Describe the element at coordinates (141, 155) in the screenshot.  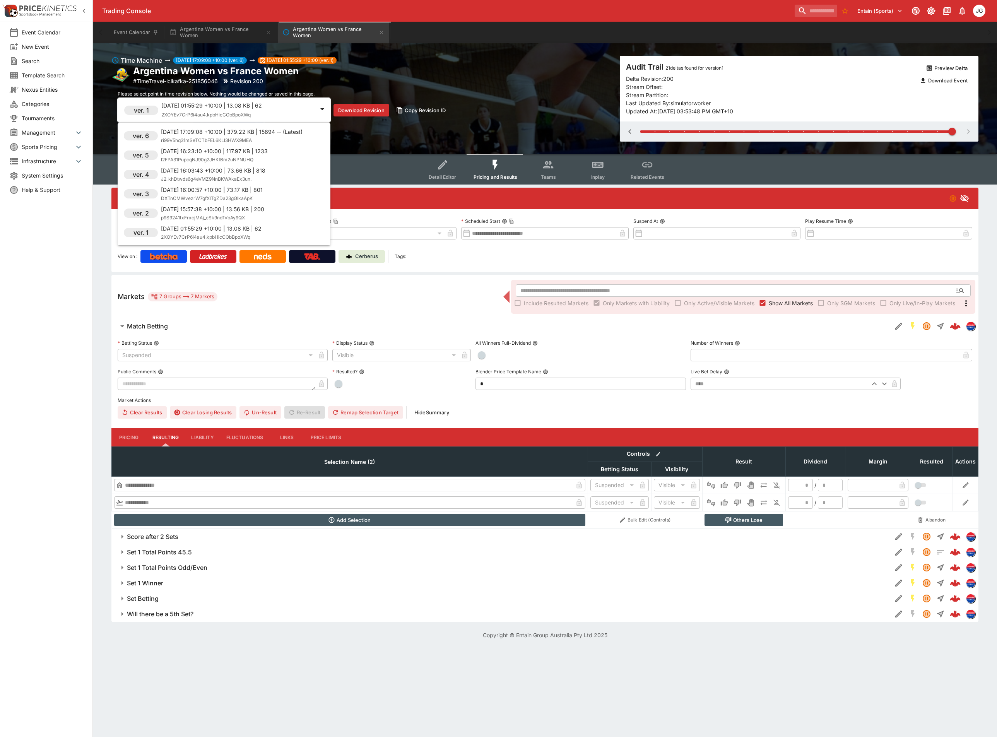
I see `h6: ver. 5` at that location.